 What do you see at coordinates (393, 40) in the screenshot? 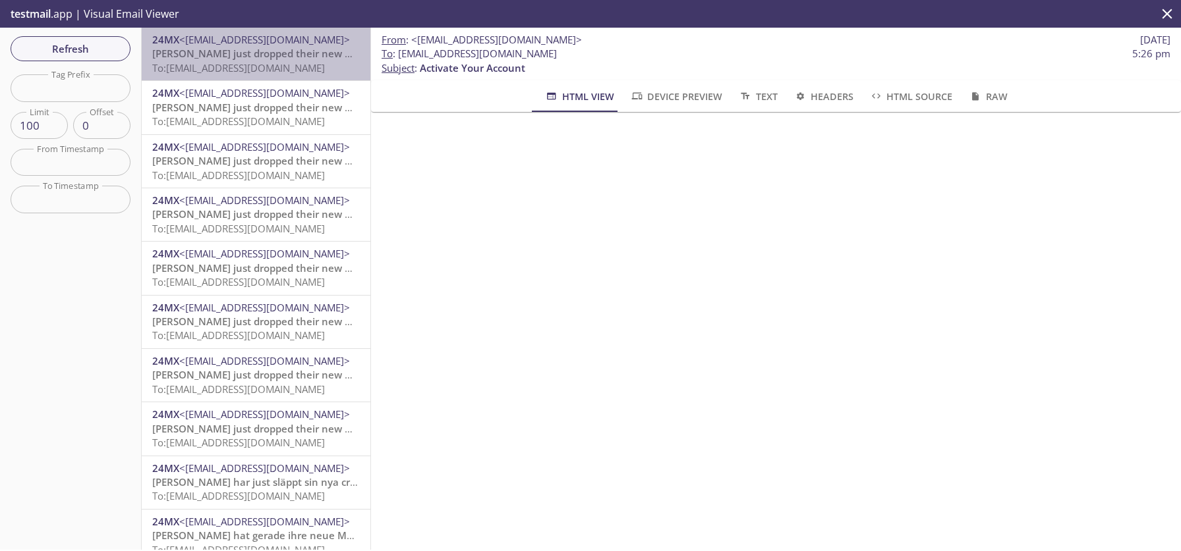
I see `span: From` at bounding box center [393, 40].